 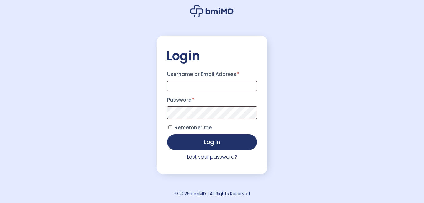 I want to click on a: Lost your password?, so click(x=212, y=157).